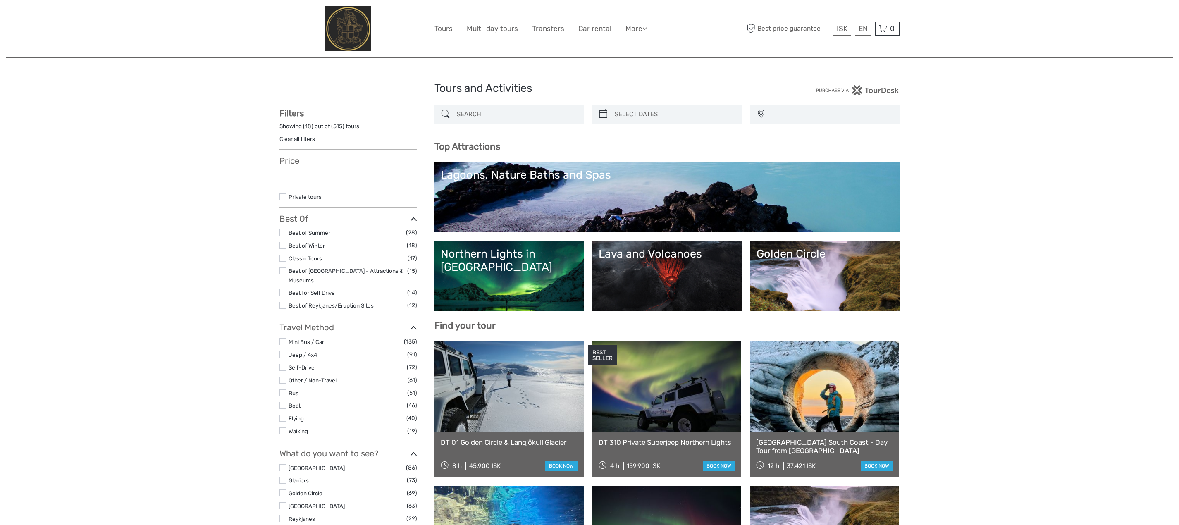 The image size is (1179, 525). What do you see at coordinates (636, 29) in the screenshot?
I see `a: More` at bounding box center [636, 29].